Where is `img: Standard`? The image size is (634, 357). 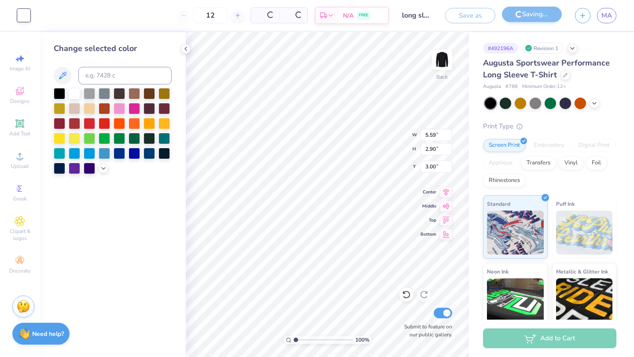 img: Standard is located at coordinates (515, 233).